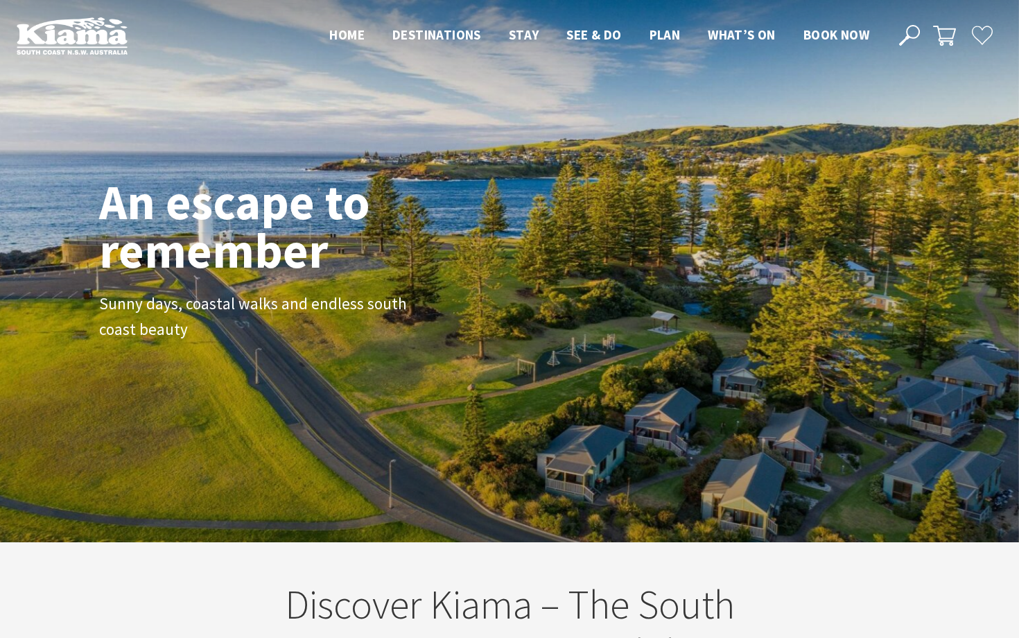 Image resolution: width=1019 pixels, height=638 pixels. I want to click on nav: Main Menu, so click(599, 35).